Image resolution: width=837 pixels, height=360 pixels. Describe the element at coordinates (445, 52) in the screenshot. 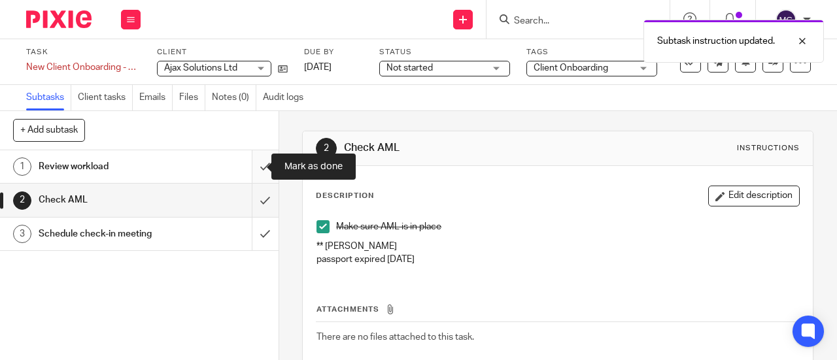

I see `label: Status` at that location.